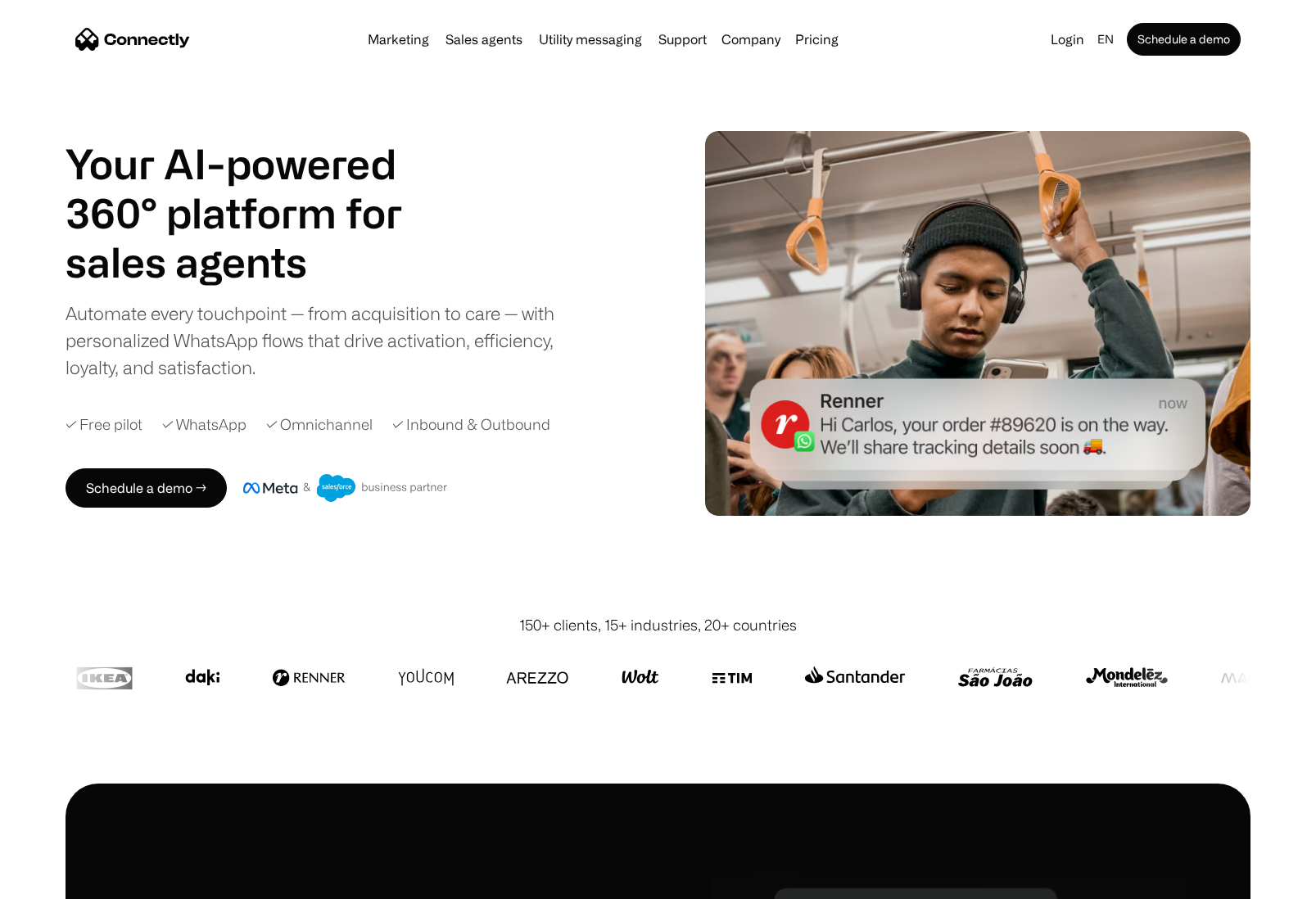 Image resolution: width=1316 pixels, height=899 pixels. I want to click on div: Company, so click(751, 40).